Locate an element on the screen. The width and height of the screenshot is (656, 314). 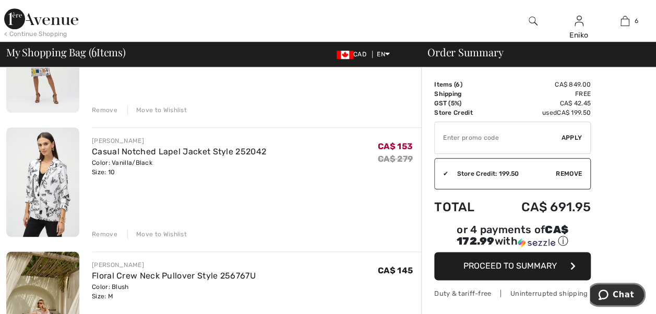
img: My Bag is located at coordinates (625, 21).